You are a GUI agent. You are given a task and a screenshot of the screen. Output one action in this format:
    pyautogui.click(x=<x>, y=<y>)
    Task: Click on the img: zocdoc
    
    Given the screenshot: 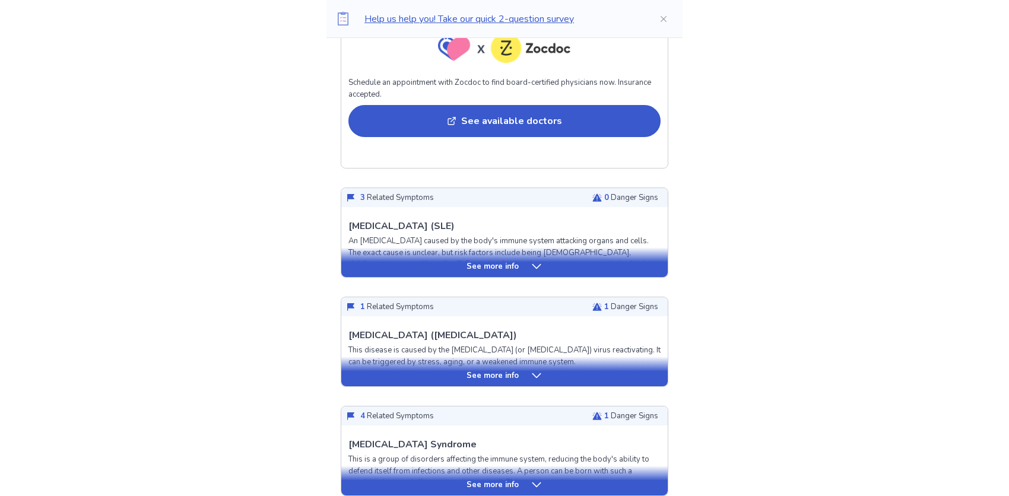 What is the action you would take?
    pyautogui.click(x=504, y=48)
    